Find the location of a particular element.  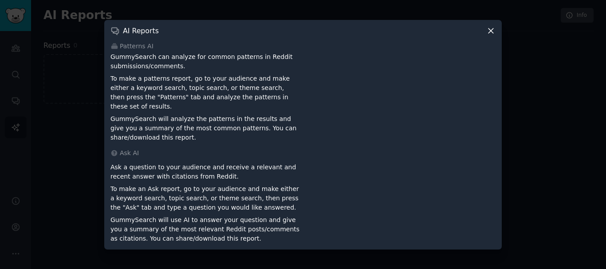

div: Patterns AI is located at coordinates (303, 46).